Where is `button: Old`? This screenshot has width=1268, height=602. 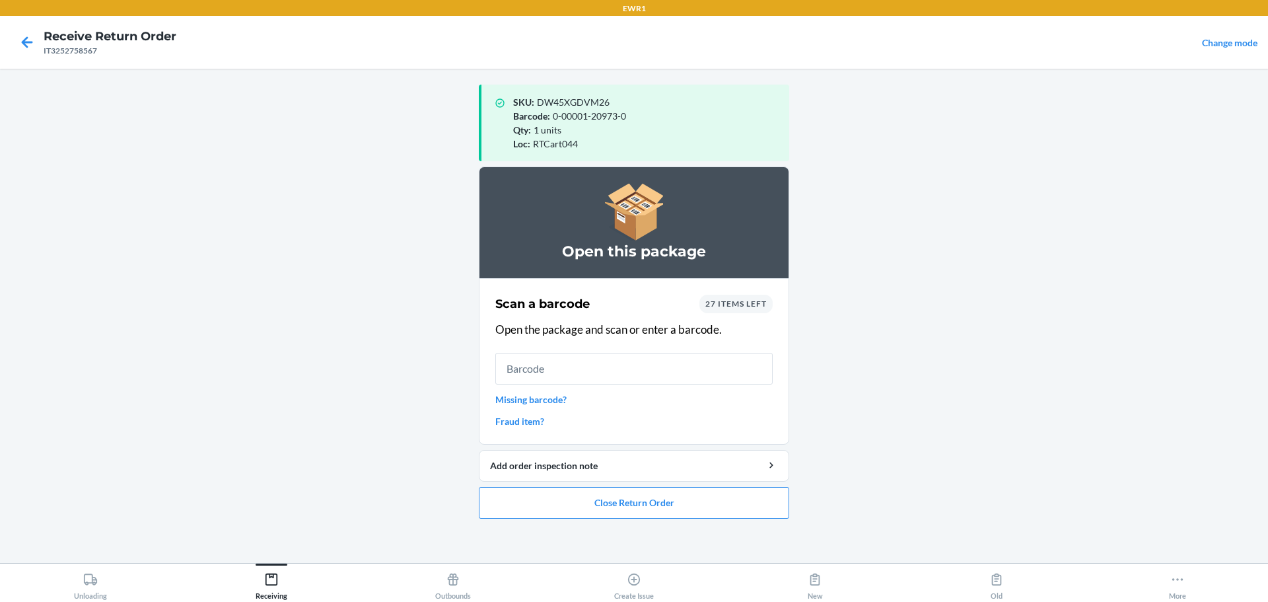
button: Old is located at coordinates (996, 581).